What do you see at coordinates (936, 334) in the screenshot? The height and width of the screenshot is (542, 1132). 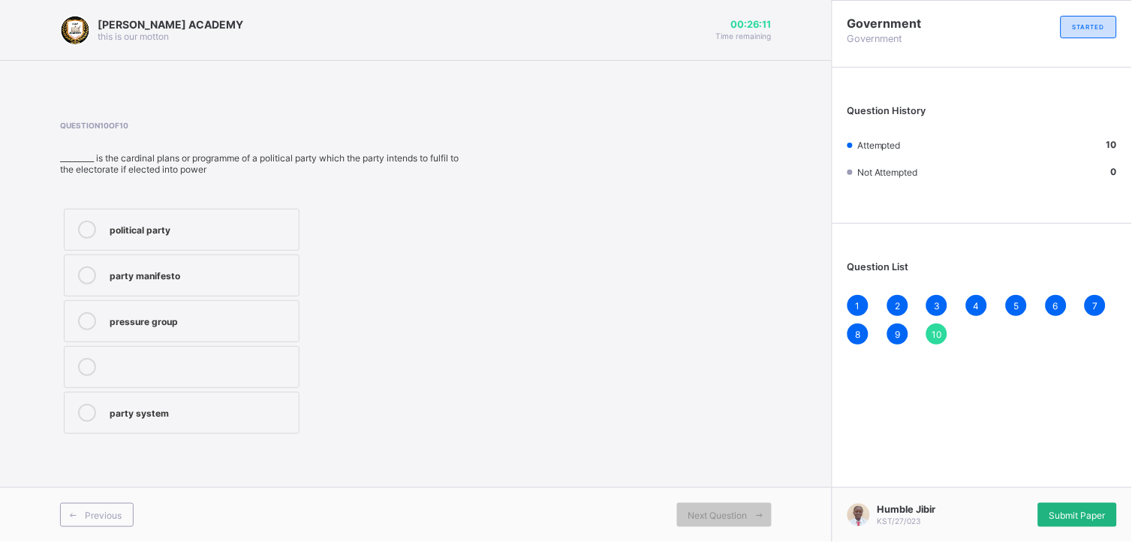 I see `span: 10` at bounding box center [936, 334].